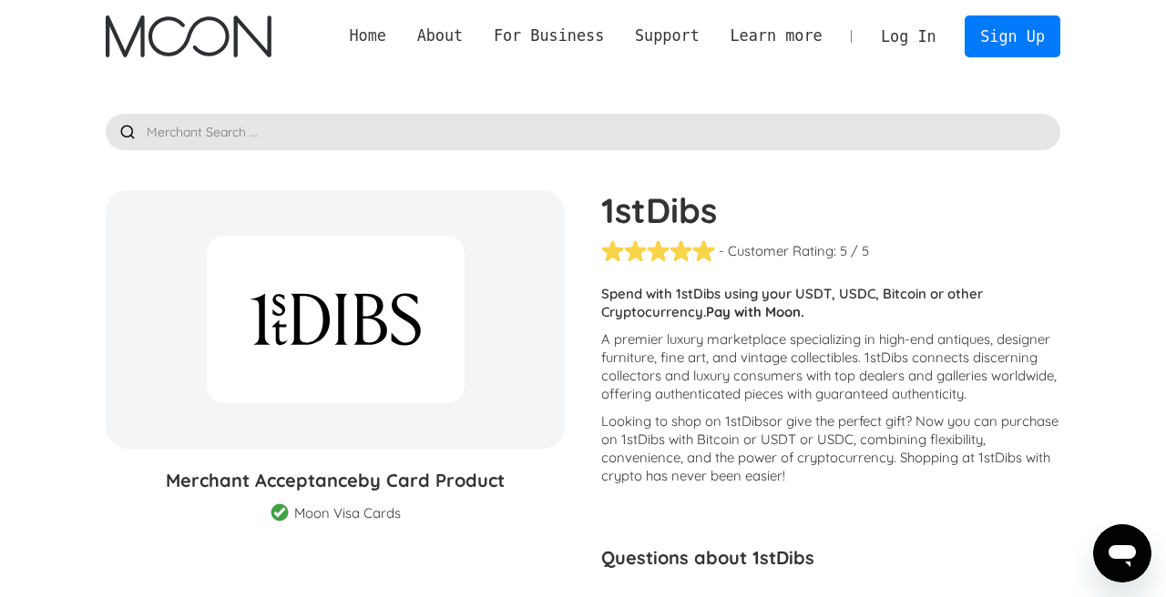  Describe the element at coordinates (583, 132) in the screenshot. I see `input: Merchant Search ...` at that location.